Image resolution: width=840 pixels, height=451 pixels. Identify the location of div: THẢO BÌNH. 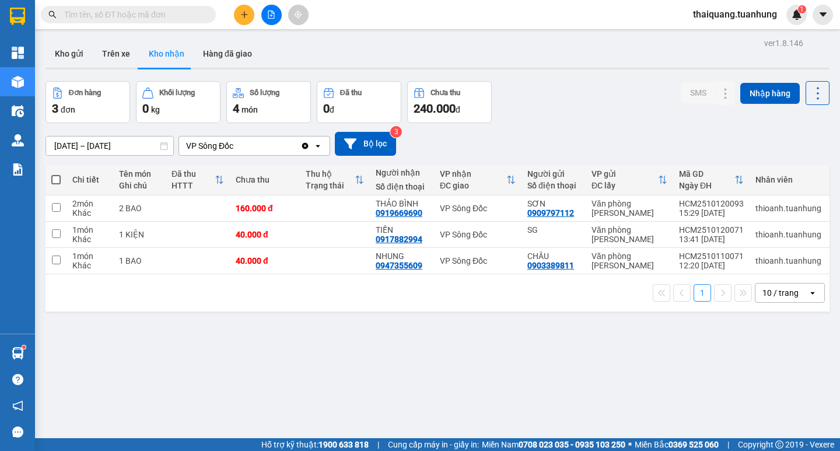
(402, 204).